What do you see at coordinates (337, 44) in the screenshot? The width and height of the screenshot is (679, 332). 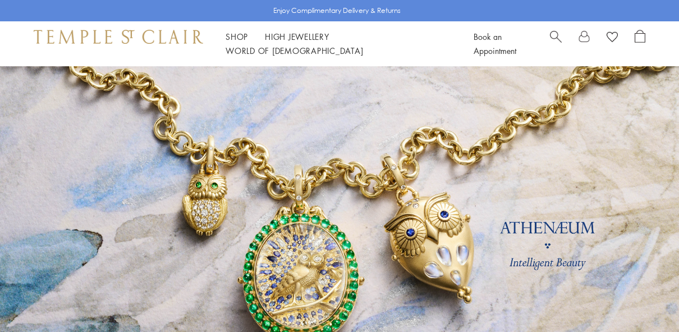 I see `nav: Main navigation` at bounding box center [337, 44].